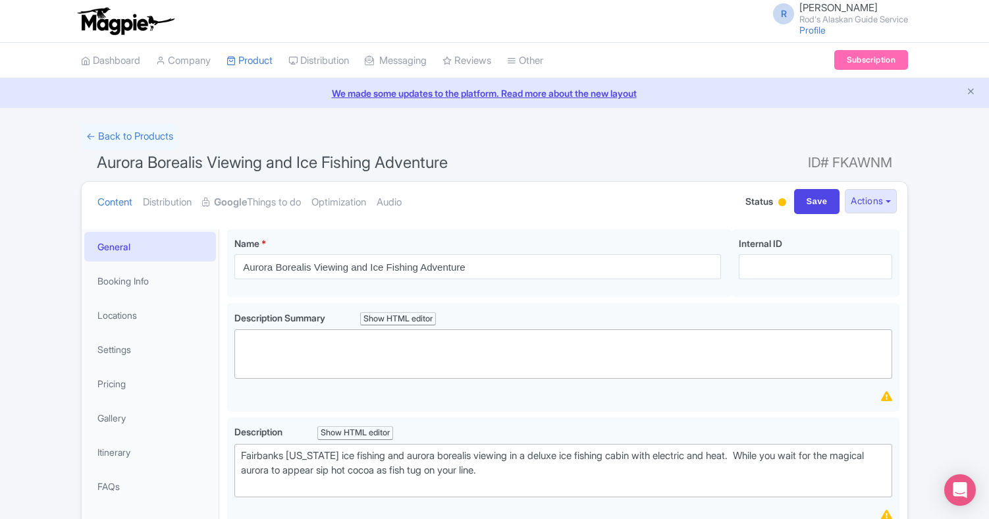 The image size is (989, 519). I want to click on a: Profile, so click(812, 30).